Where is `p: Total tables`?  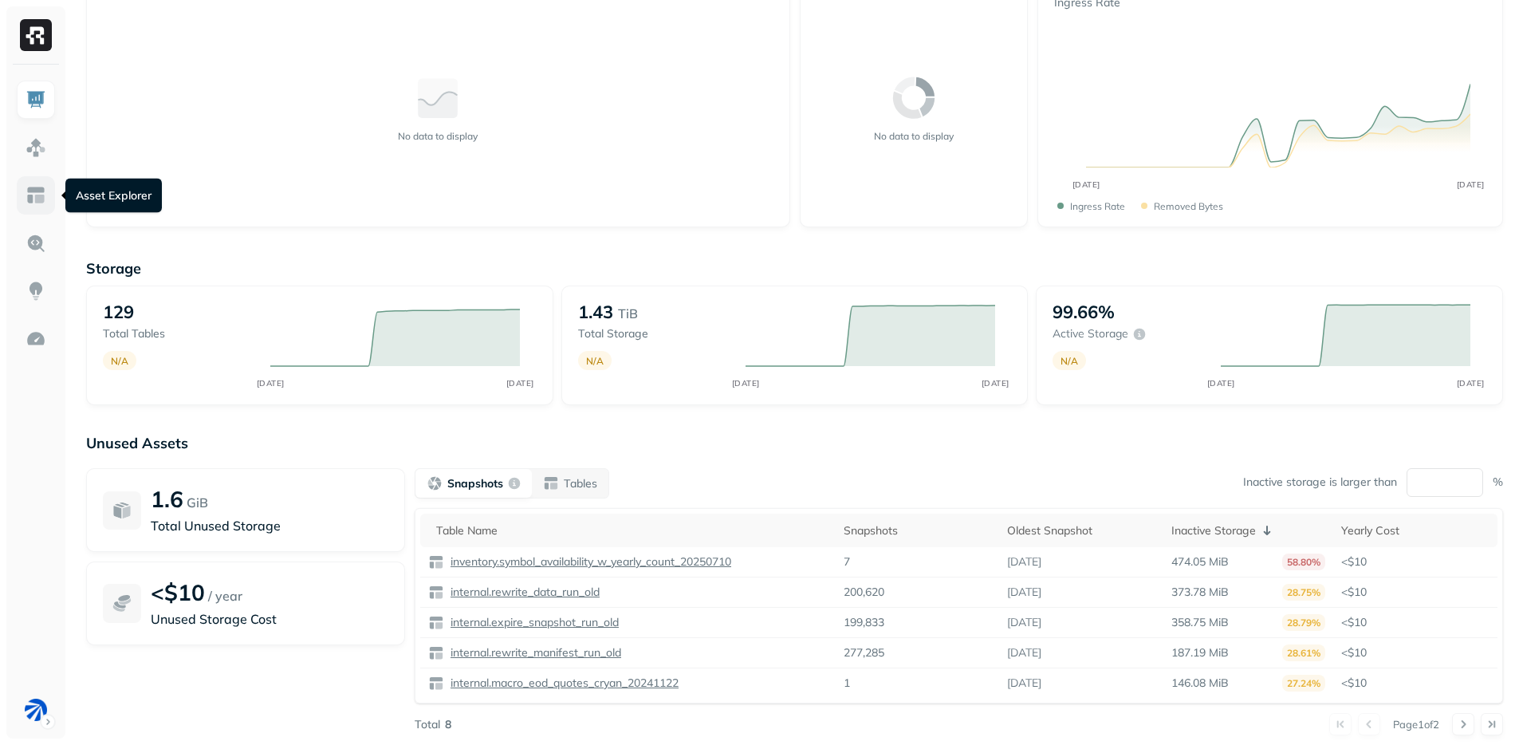
p: Total tables is located at coordinates (179, 333).